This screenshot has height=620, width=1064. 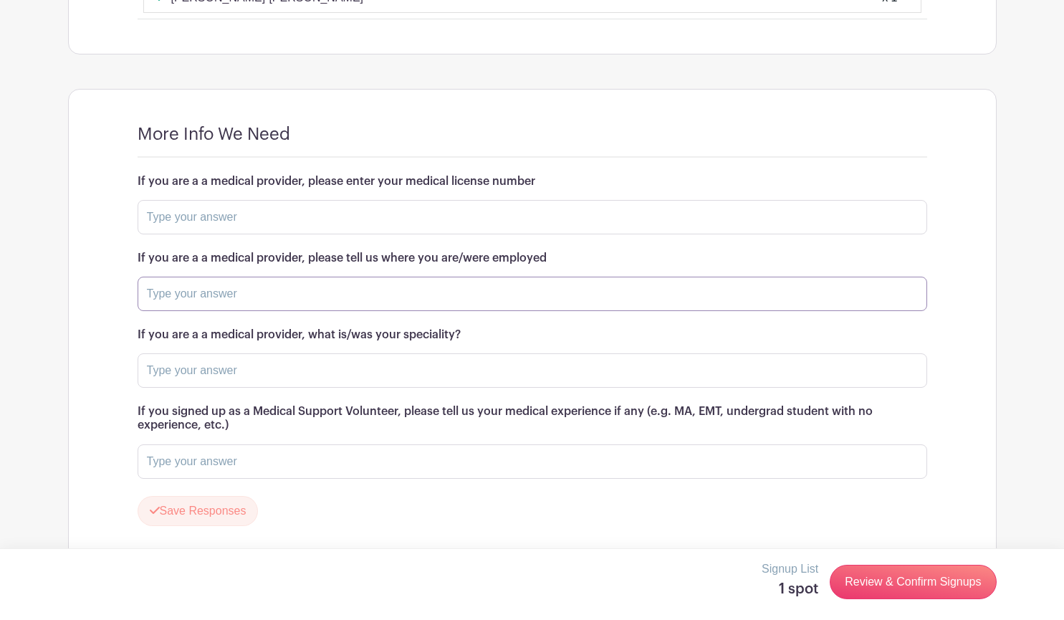 What do you see at coordinates (213, 134) in the screenshot?
I see `h4: More Info We Need` at bounding box center [213, 134].